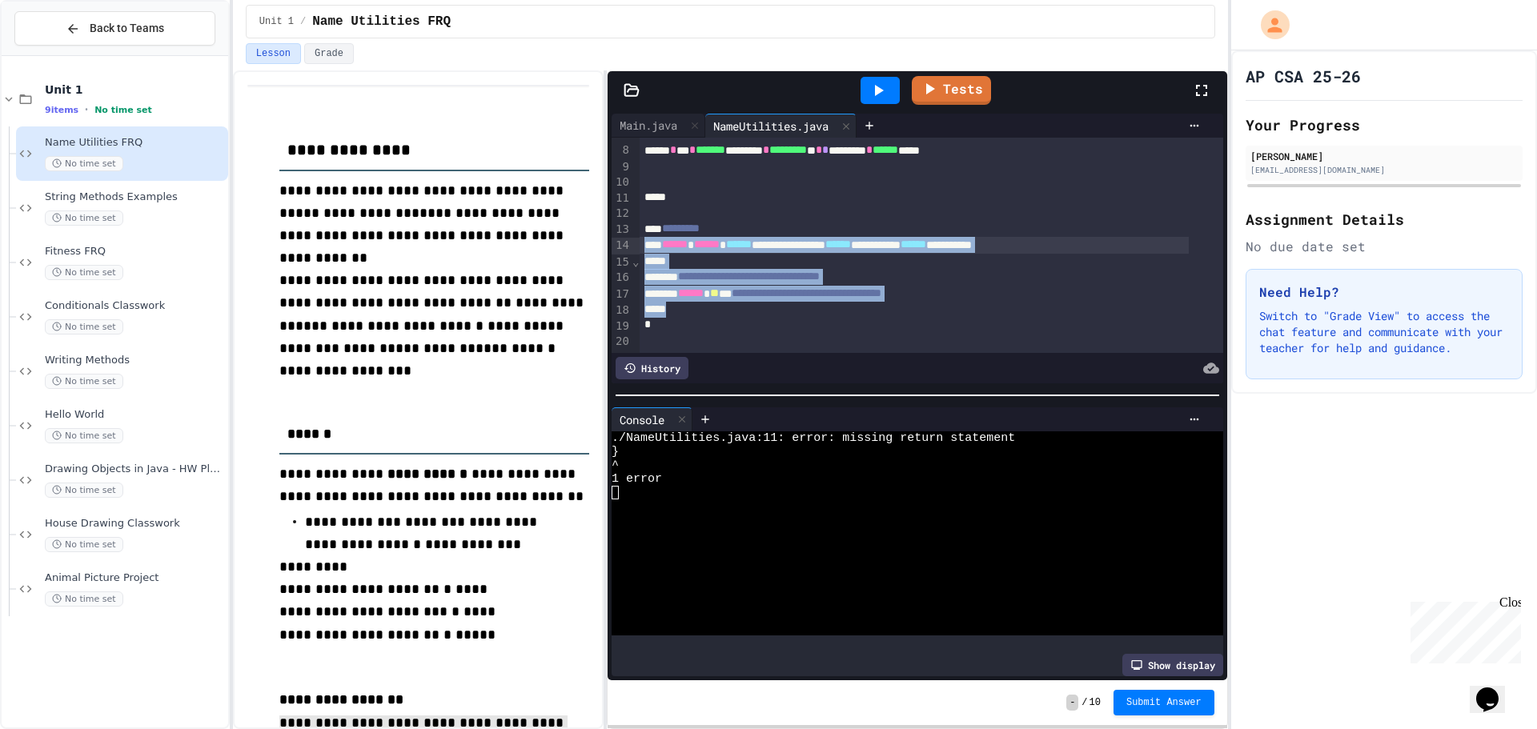 The width and height of the screenshot is (1537, 729). I want to click on div: 17, so click(621, 295).